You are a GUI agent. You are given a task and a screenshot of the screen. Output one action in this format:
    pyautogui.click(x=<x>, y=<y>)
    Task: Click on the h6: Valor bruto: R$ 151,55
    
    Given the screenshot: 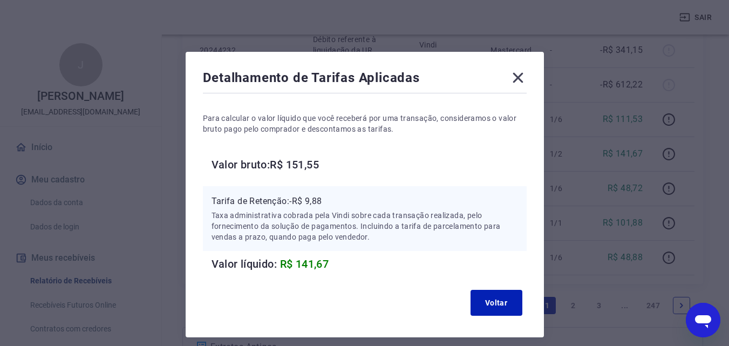 What is the action you would take?
    pyautogui.click(x=369, y=164)
    